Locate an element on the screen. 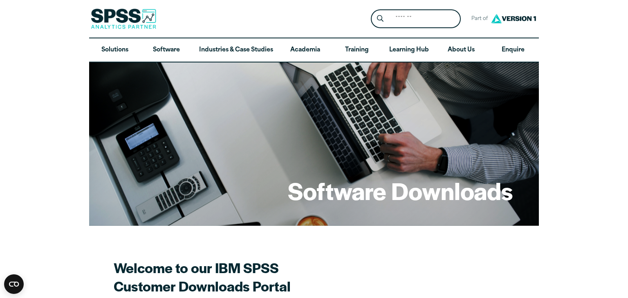 This screenshot has width=628, height=298. h1: Software Downloads is located at coordinates (400, 191).